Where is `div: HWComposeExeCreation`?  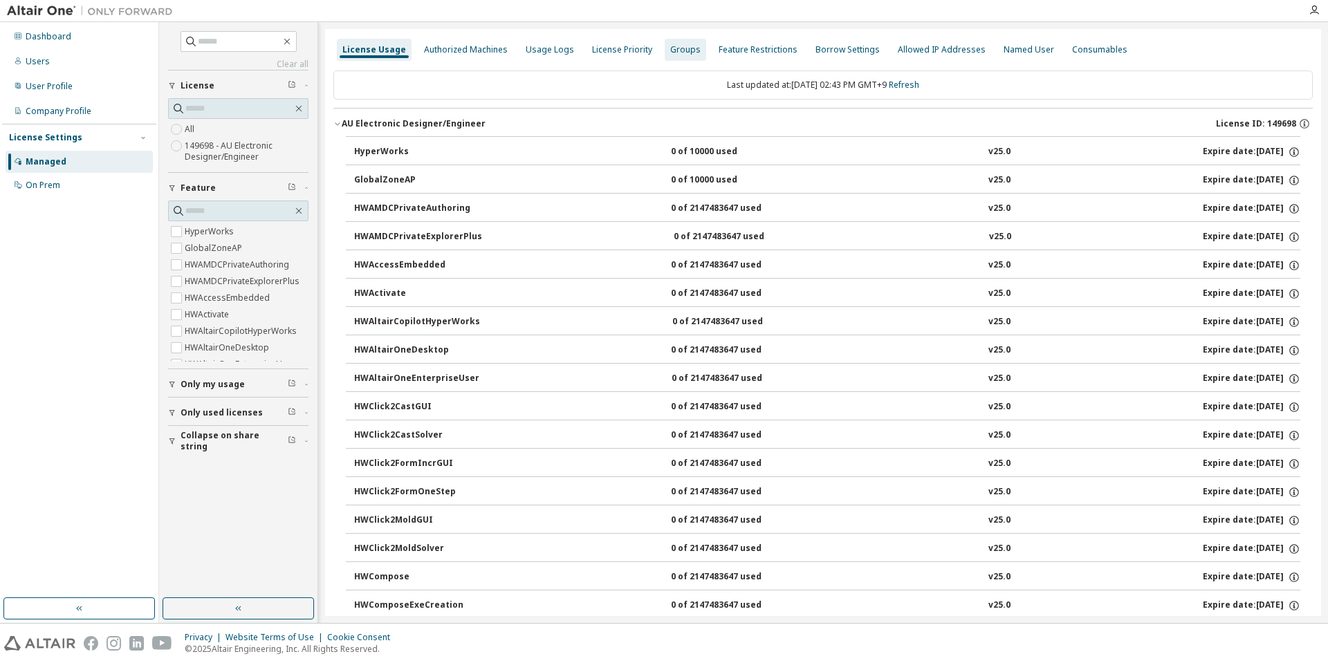
div: HWComposeExeCreation is located at coordinates (416, 606).